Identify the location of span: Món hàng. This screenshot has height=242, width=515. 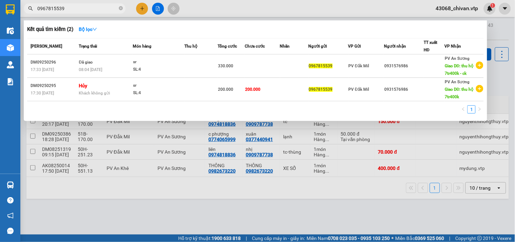
(142, 46).